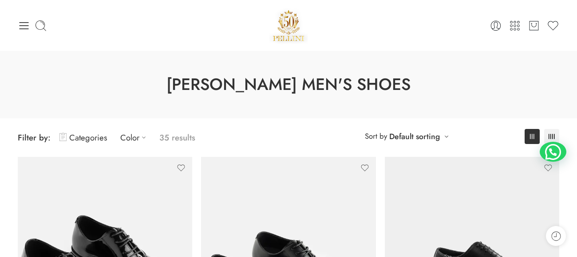  I want to click on span: Filter by:, so click(34, 138).